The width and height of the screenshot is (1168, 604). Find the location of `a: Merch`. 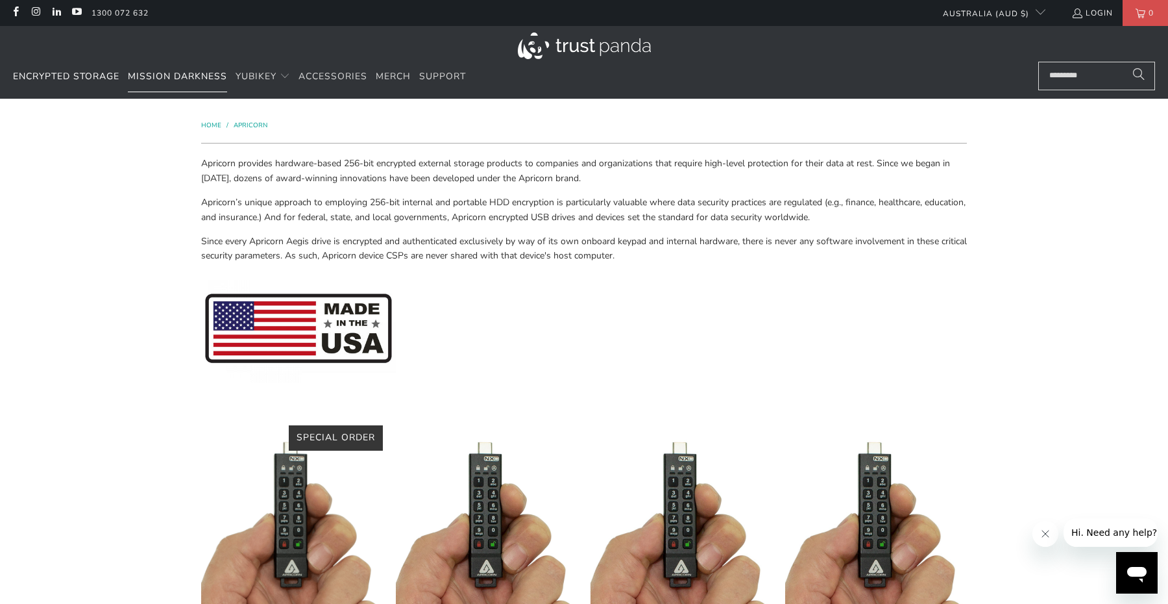

a: Merch is located at coordinates (393, 77).